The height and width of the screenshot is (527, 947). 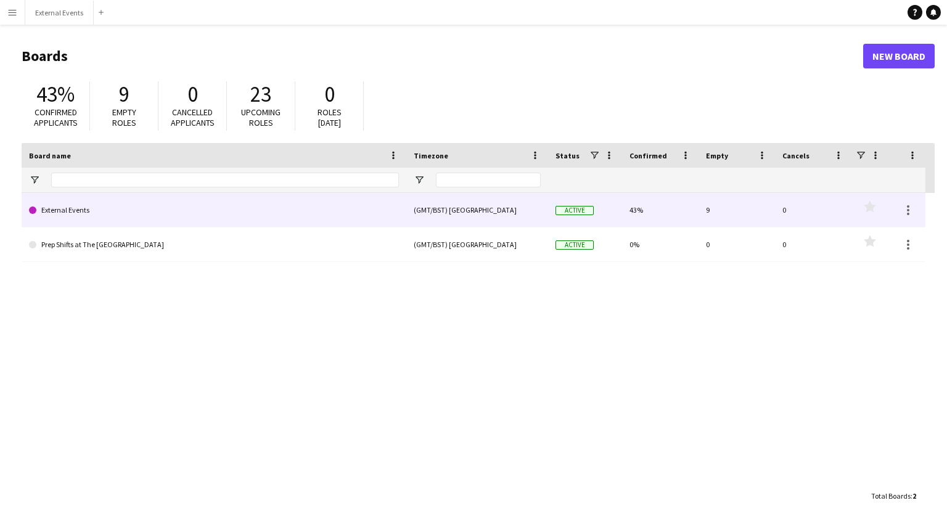 I want to click on span: 2, so click(x=915, y=496).